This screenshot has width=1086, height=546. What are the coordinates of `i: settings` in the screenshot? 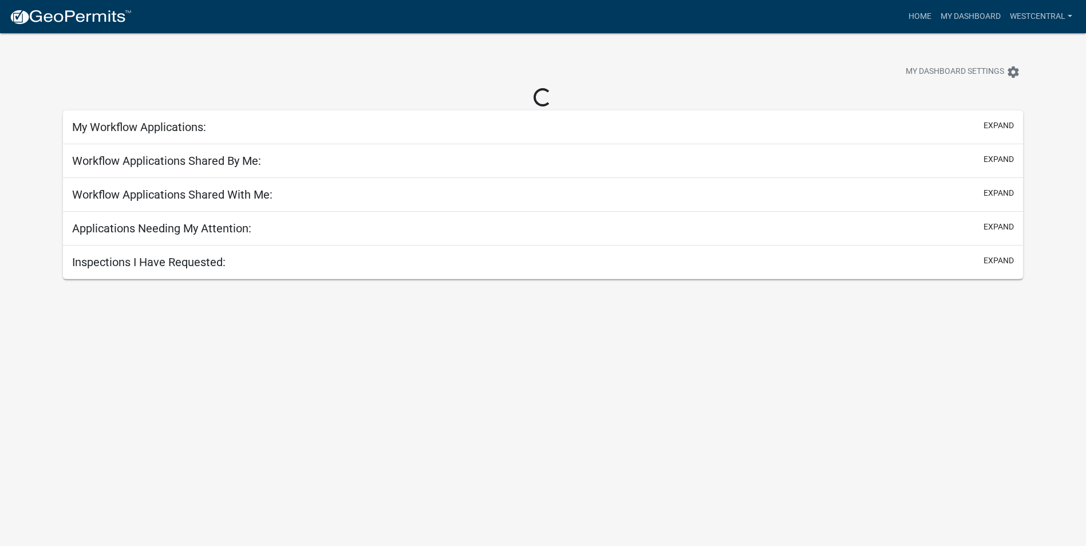 It's located at (1014, 72).